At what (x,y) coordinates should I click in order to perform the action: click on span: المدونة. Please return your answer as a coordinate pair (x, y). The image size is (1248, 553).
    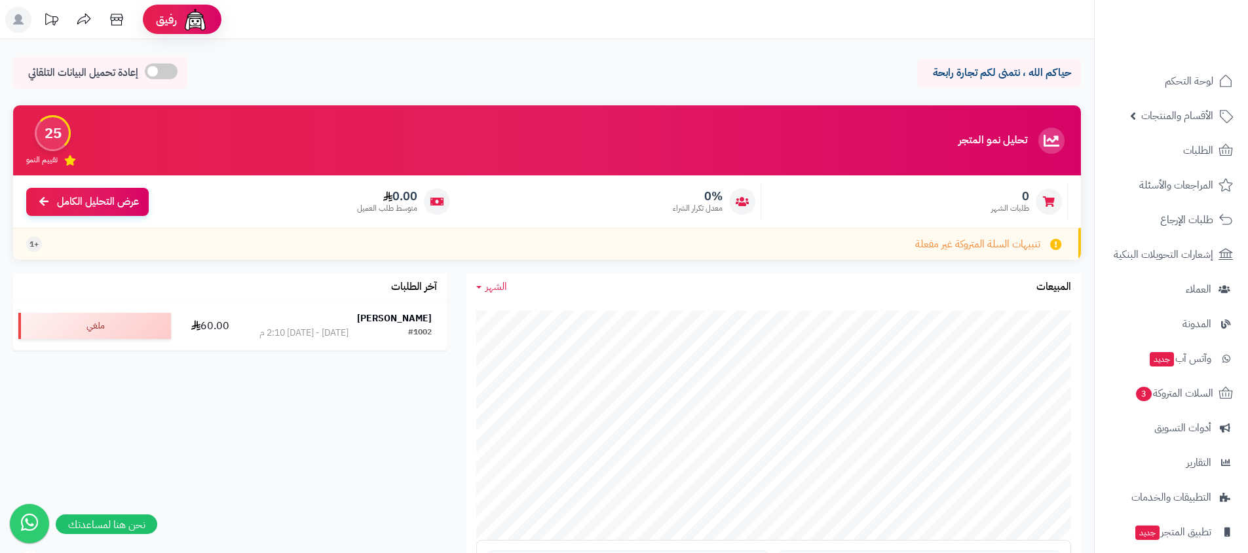
    Looking at the image, I should click on (1197, 324).